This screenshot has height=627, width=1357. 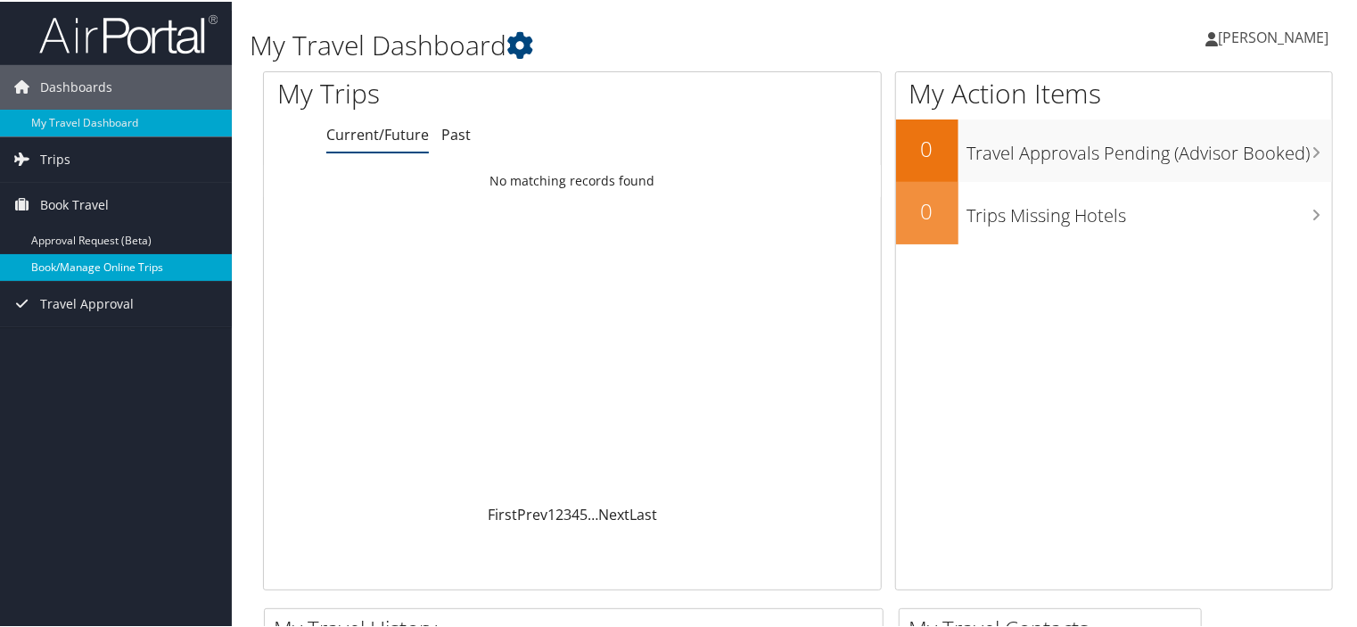 What do you see at coordinates (1114, 211) in the screenshot?
I see `a: 0Trips Missing Hotels` at bounding box center [1114, 211].